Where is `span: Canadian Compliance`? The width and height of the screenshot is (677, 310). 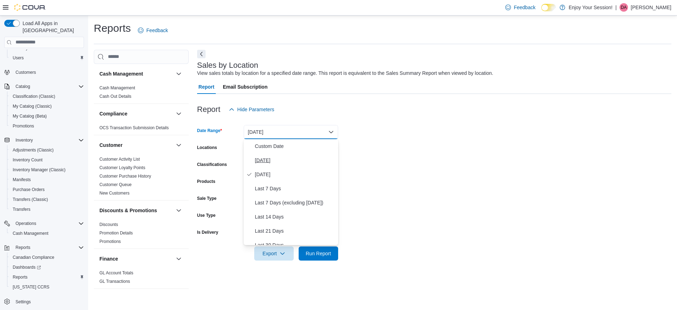
span: Canadian Compliance is located at coordinates (34, 257).